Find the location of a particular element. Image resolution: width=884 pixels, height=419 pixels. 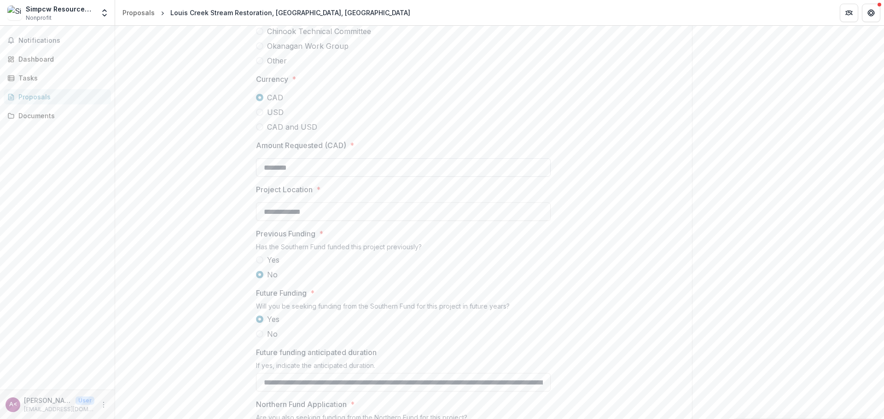

a: Tasks is located at coordinates (57, 78).